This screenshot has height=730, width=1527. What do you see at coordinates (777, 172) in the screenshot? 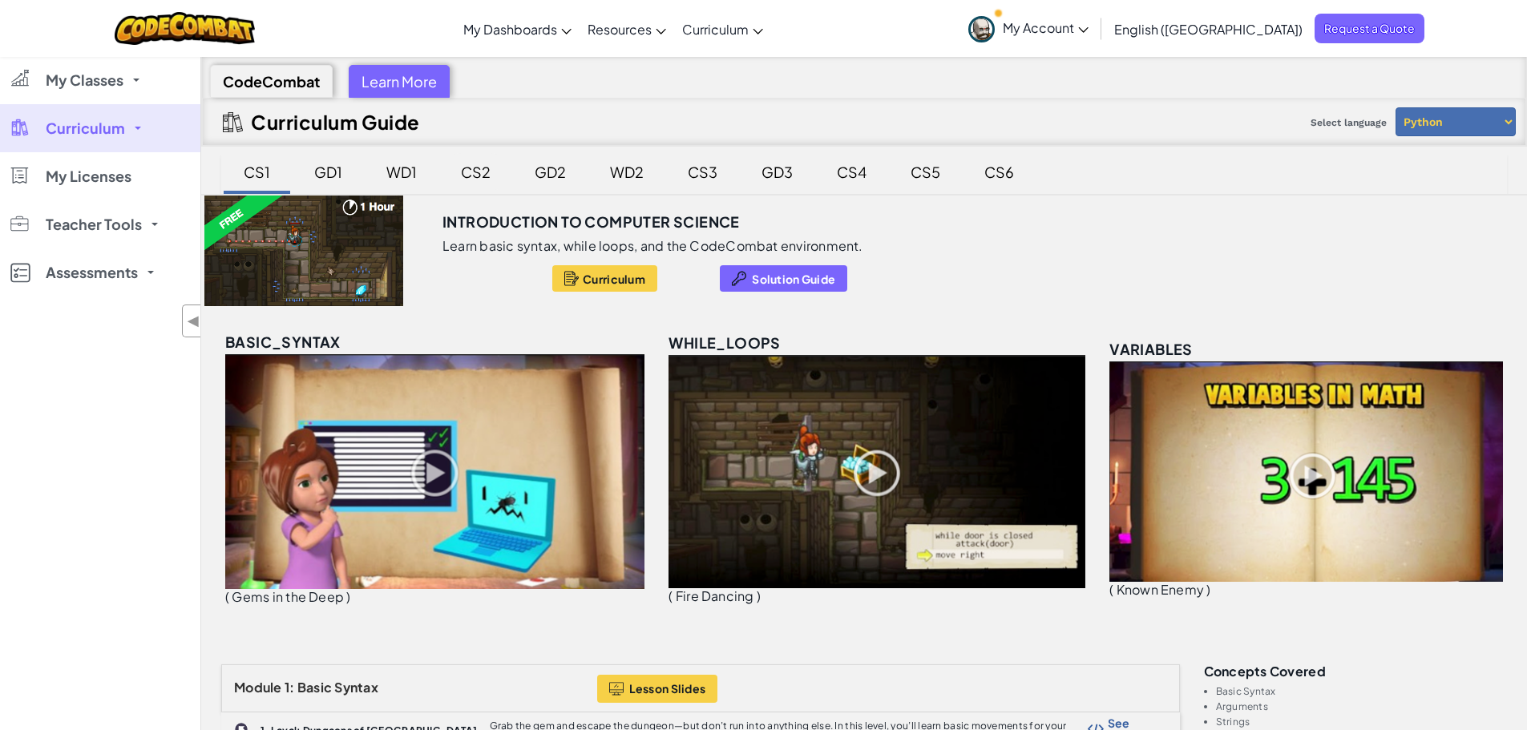
I see `div: GD3` at bounding box center [777, 172].